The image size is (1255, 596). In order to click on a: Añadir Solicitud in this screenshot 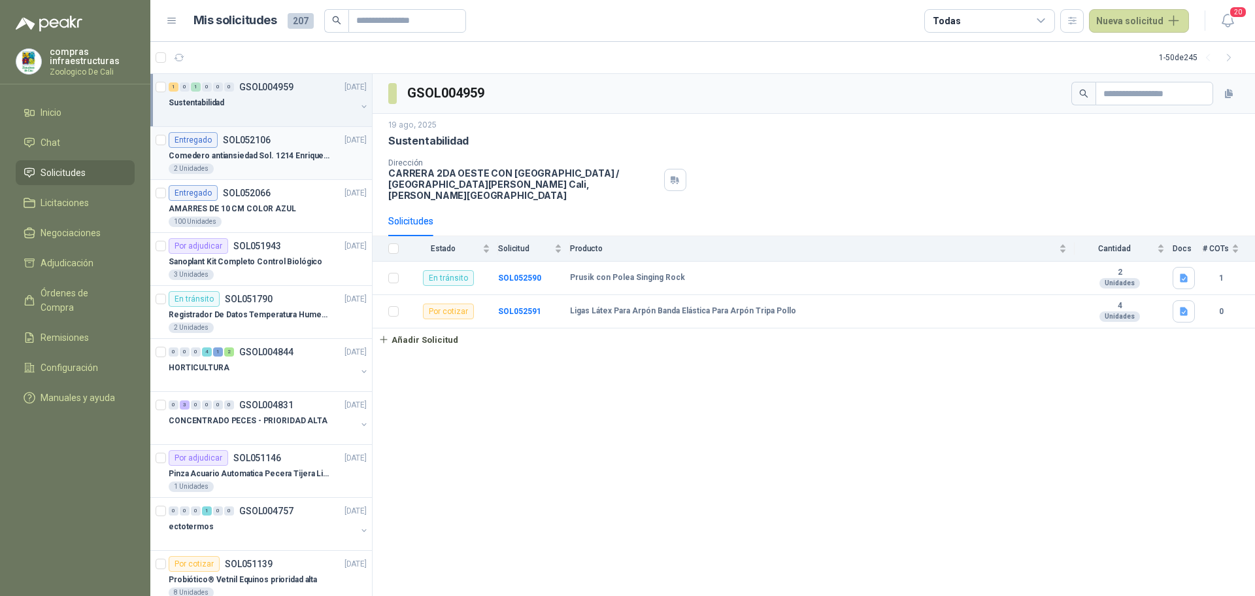, I will do `click(814, 339)`.